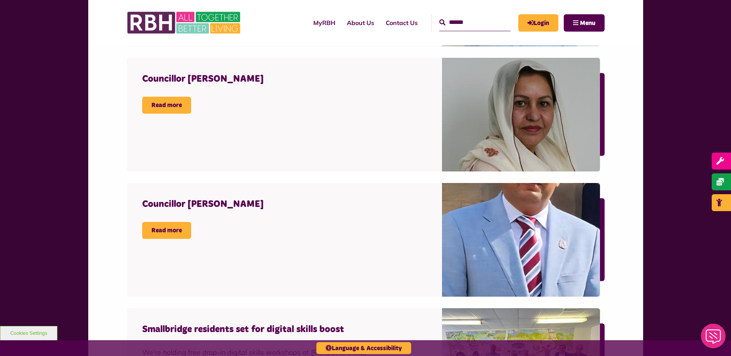  Describe the element at coordinates (521, 240) in the screenshot. I see `img: Councillor Shakil Ahmed` at that location.